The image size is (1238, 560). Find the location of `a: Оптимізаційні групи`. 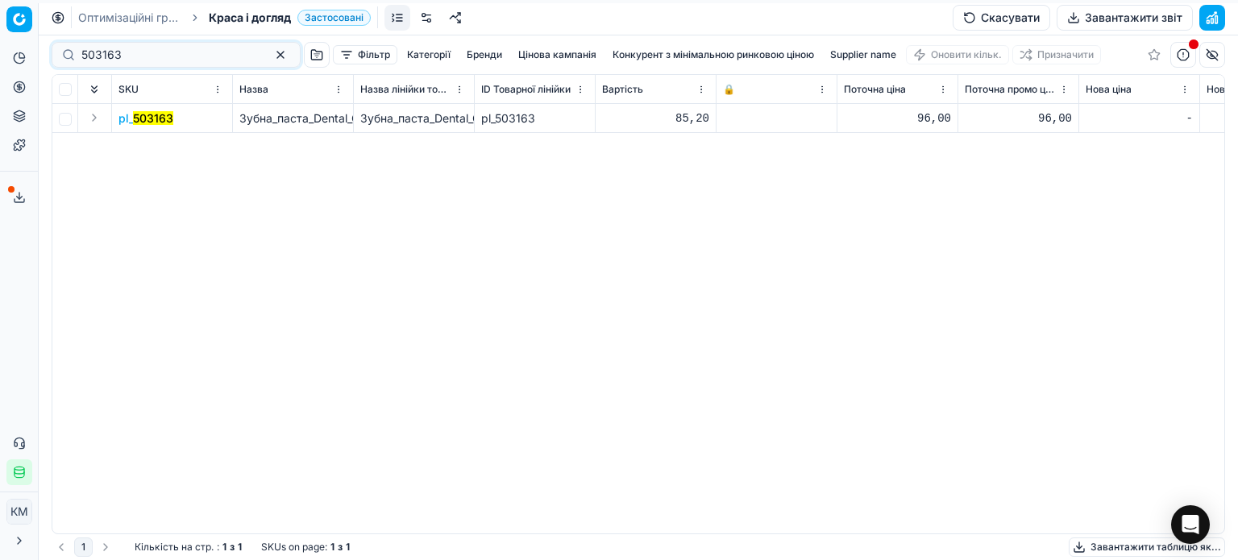

a: Оптимізаційні групи is located at coordinates (130, 18).